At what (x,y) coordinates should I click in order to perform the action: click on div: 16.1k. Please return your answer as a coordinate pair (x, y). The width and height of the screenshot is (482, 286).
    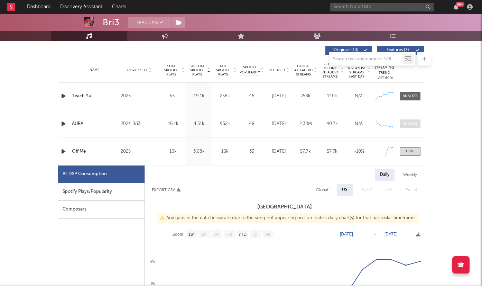
    Looking at the image, I should click on (173, 124).